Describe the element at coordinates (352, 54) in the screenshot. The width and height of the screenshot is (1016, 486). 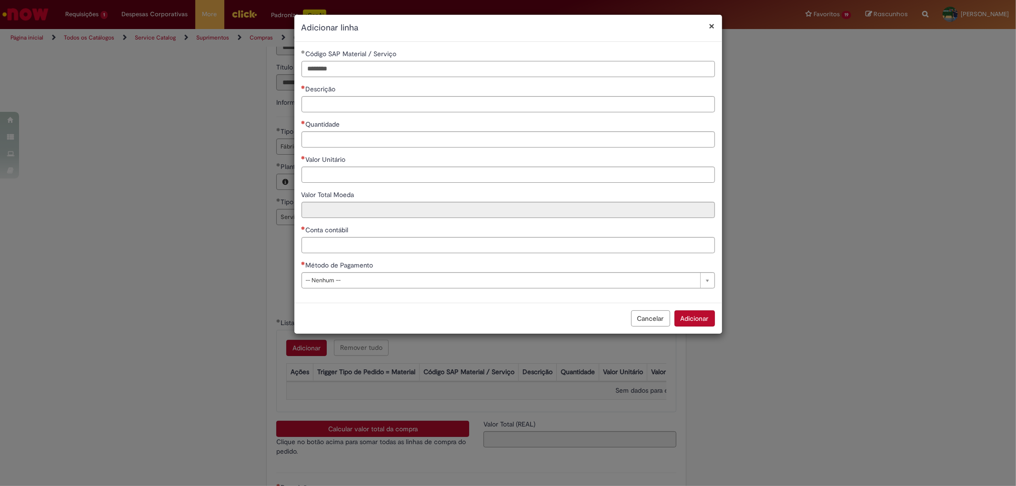
I see `span: Código SAP Material / Serviço` at that location.